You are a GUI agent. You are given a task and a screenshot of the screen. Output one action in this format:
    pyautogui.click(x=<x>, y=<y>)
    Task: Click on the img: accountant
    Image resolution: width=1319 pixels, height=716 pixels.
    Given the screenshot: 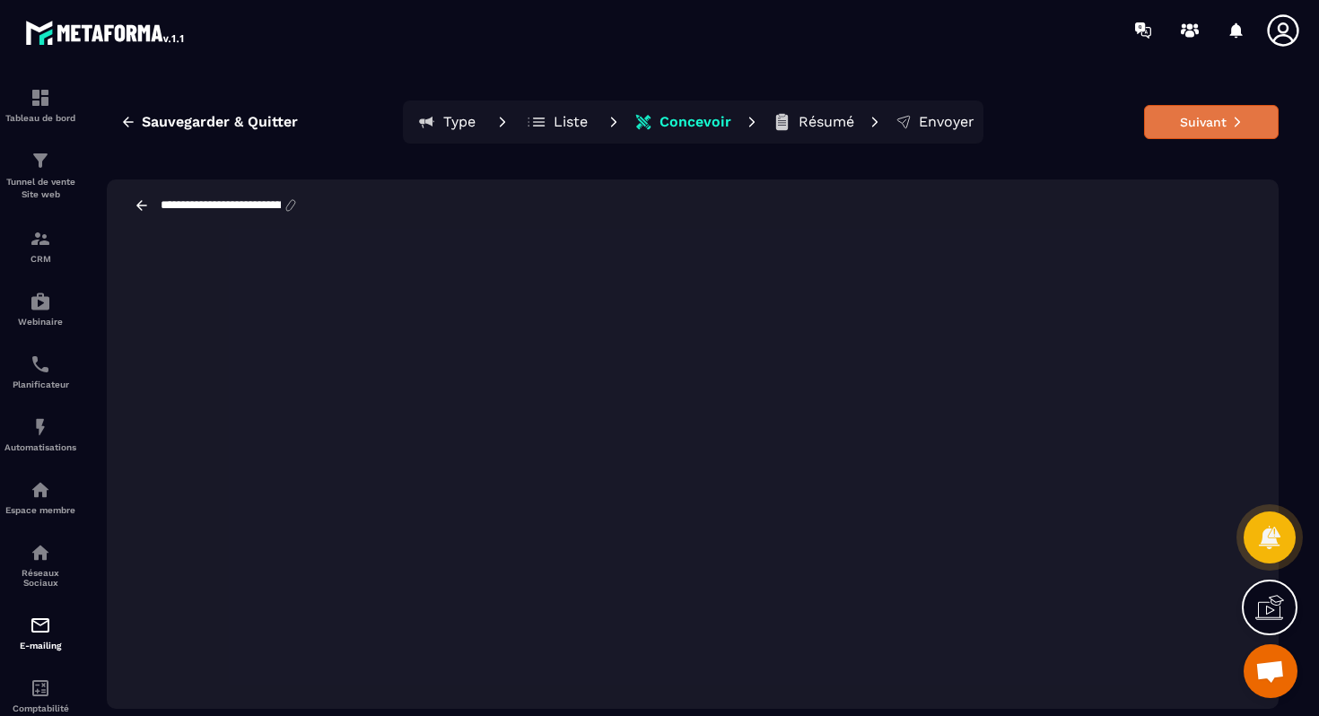 What is the action you would take?
    pyautogui.click(x=40, y=688)
    